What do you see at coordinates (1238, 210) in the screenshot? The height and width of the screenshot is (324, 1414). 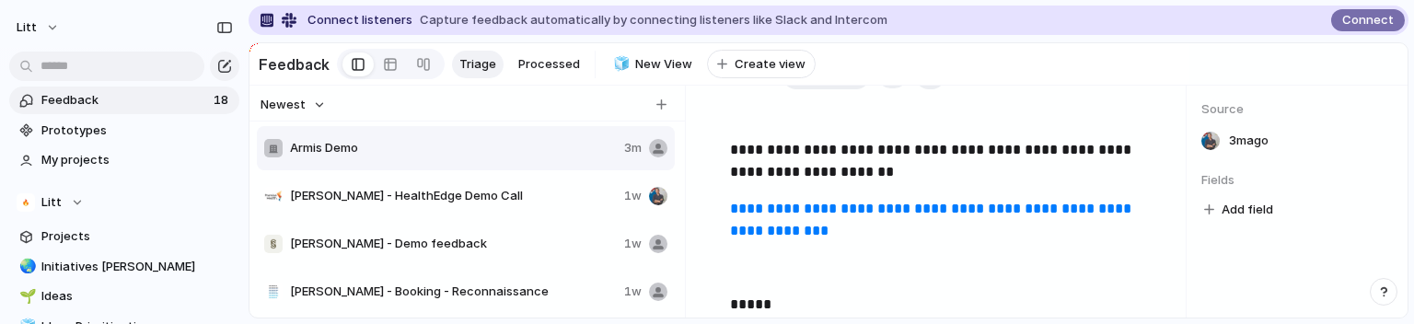 I see `button: Add field` at bounding box center [1238, 210].